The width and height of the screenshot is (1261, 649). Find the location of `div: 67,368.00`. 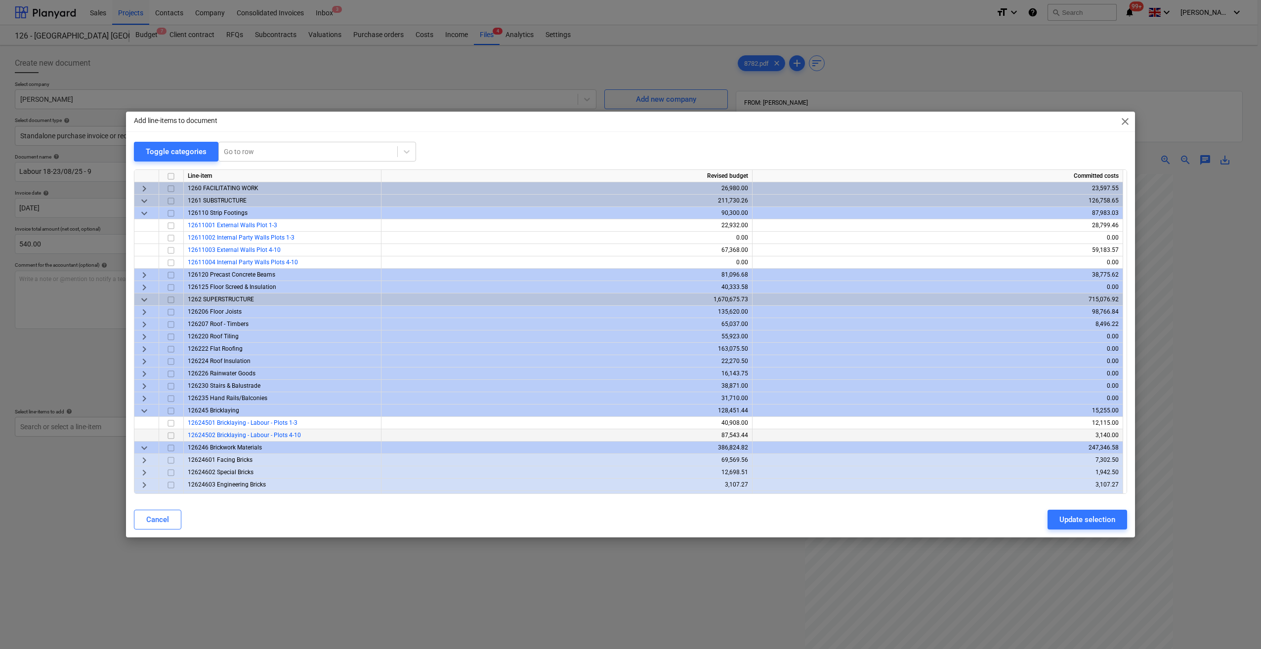

div: 67,368.00 is located at coordinates (567, 250).